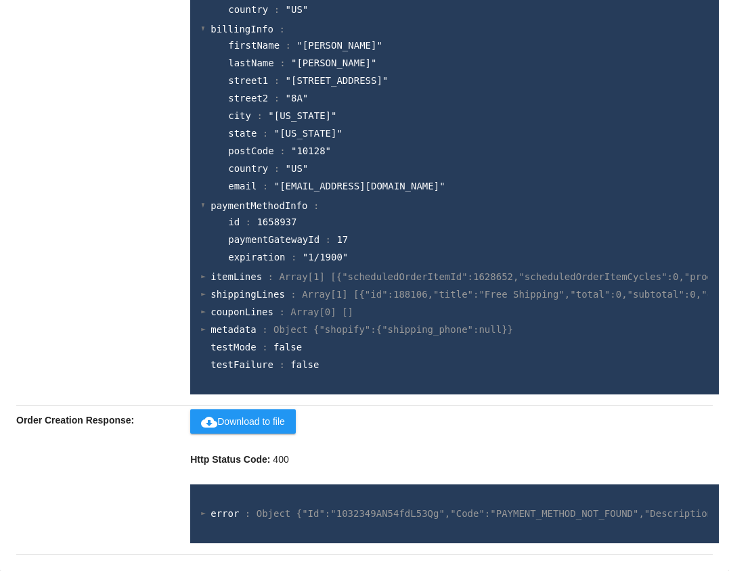 This screenshot has width=729, height=571. Describe the element at coordinates (242, 365) in the screenshot. I see `span: testFailure` at that location.